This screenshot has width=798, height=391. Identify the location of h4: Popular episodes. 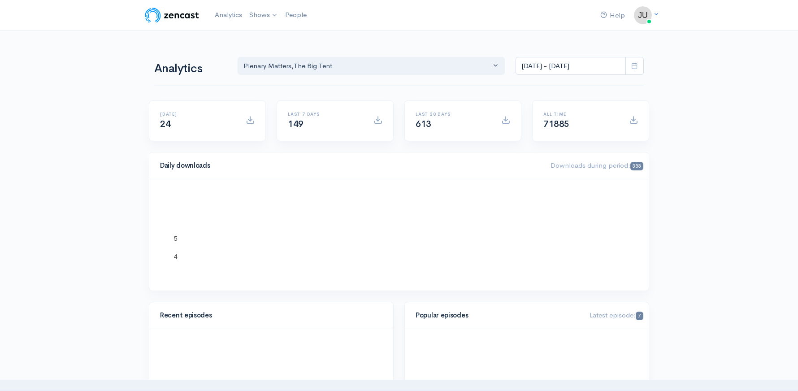
(497, 315).